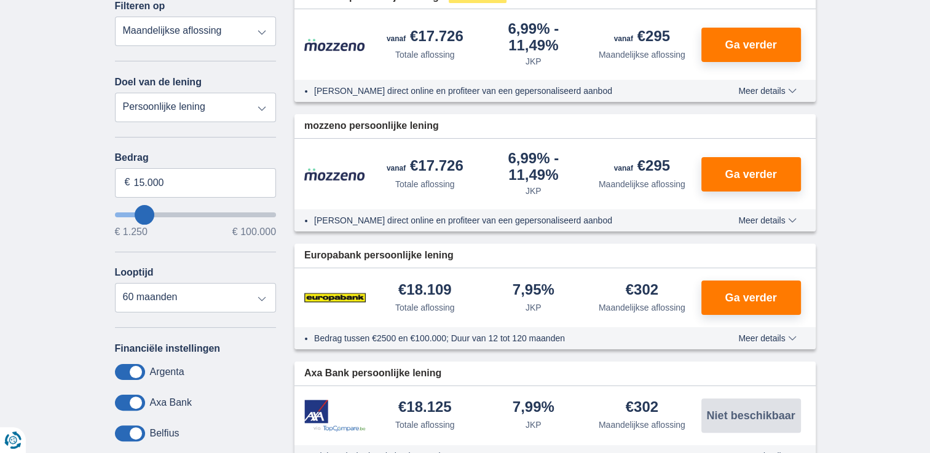  I want to click on button: Niet beschikbaar, so click(751, 416).